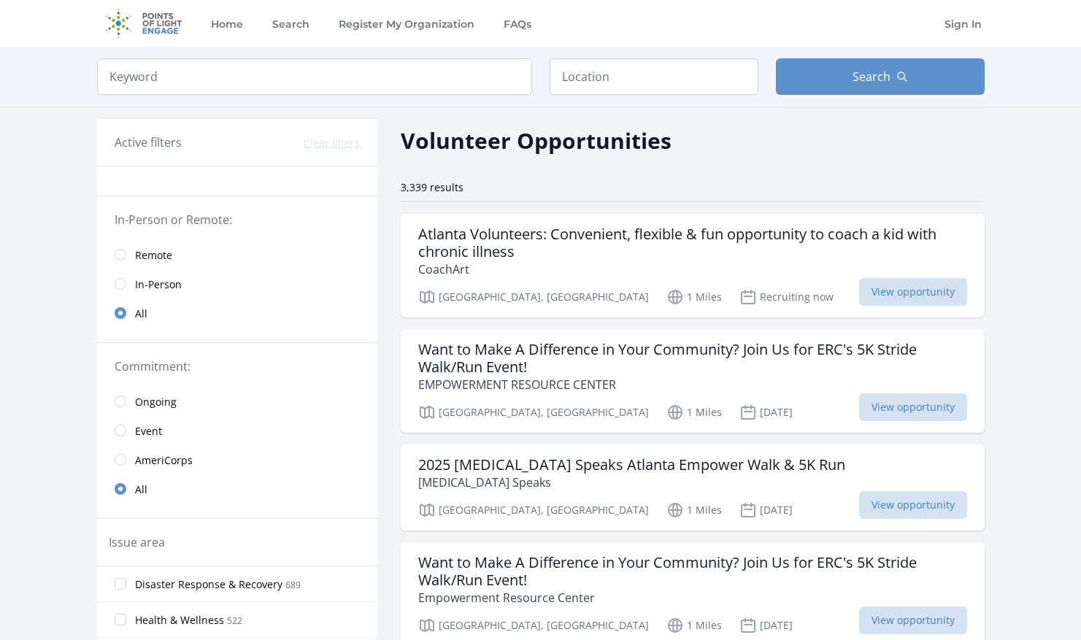 The width and height of the screenshot is (1081, 640). Describe the element at coordinates (180, 620) in the screenshot. I see `span: Health & Wellness` at that location.